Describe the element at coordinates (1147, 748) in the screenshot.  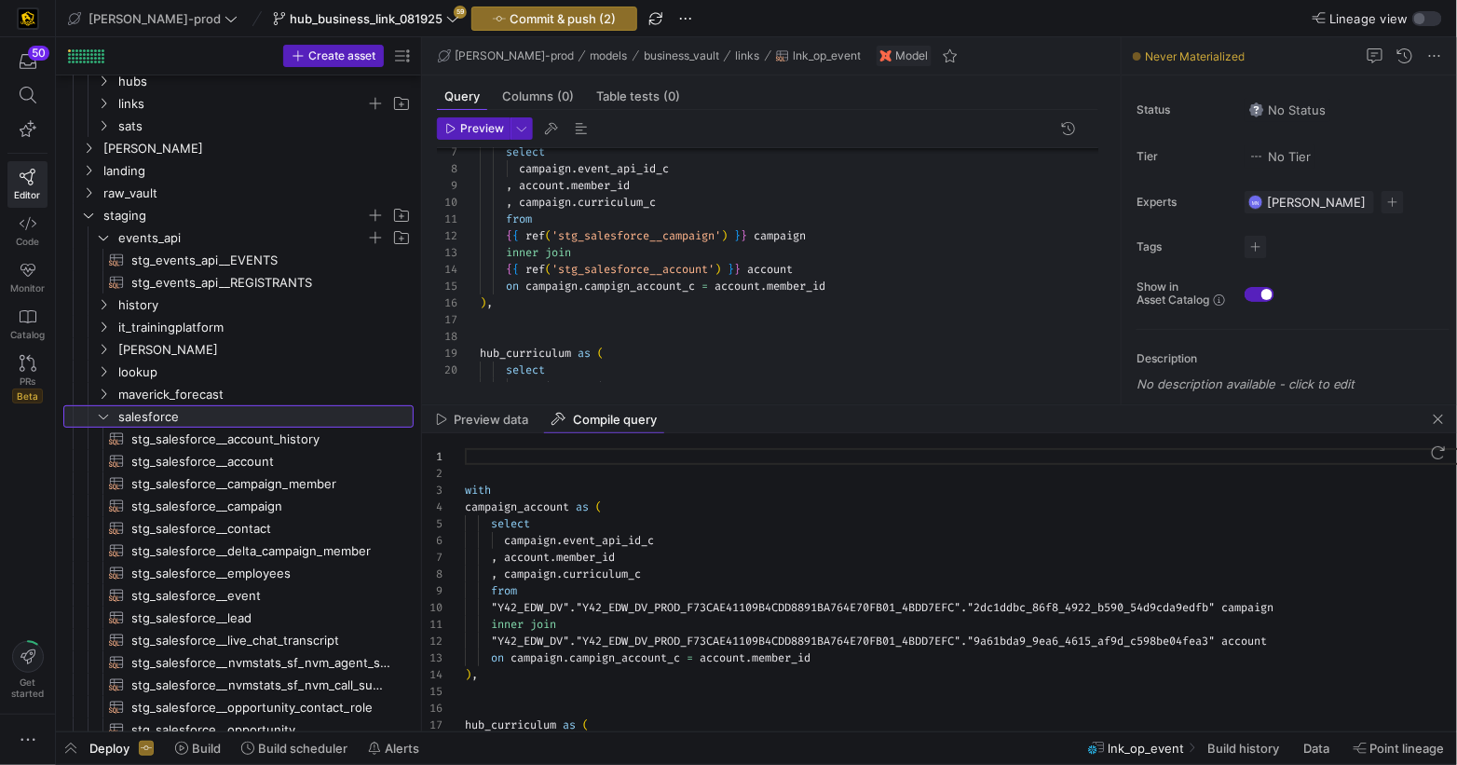
I see `span: lnk_op_event` at that location.